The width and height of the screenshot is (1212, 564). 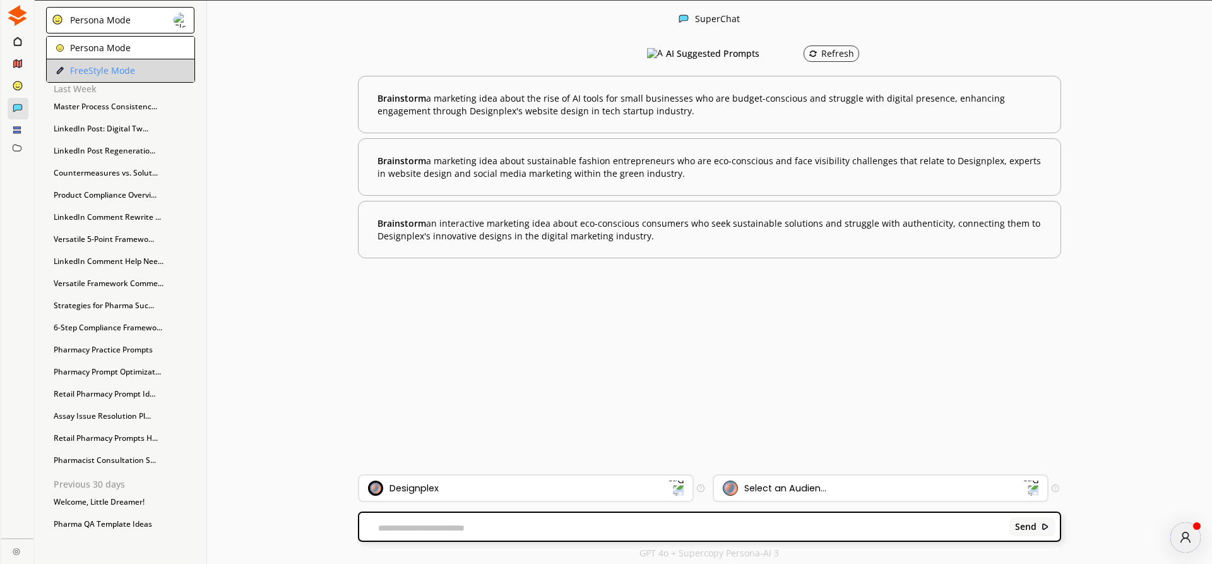 I want to click on div: Pharmacy Prompt Optimizat..., so click(x=121, y=372).